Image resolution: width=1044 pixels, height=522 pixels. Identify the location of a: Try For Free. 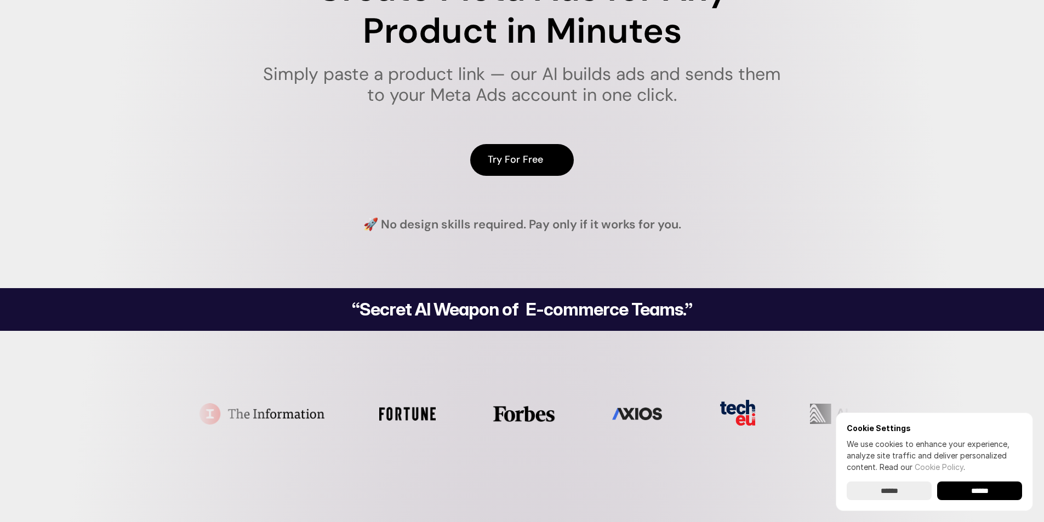
(522, 159).